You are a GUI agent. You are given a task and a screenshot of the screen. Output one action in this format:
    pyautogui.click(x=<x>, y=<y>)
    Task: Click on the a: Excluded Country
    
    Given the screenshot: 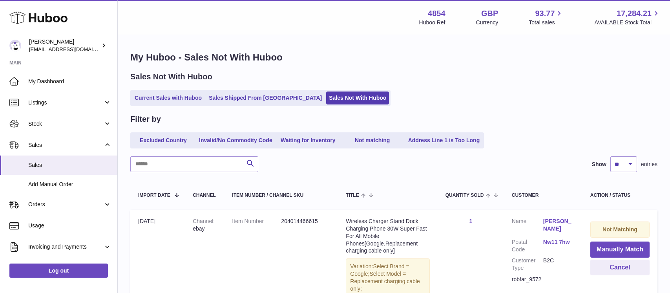 What is the action you would take?
    pyautogui.click(x=163, y=140)
    